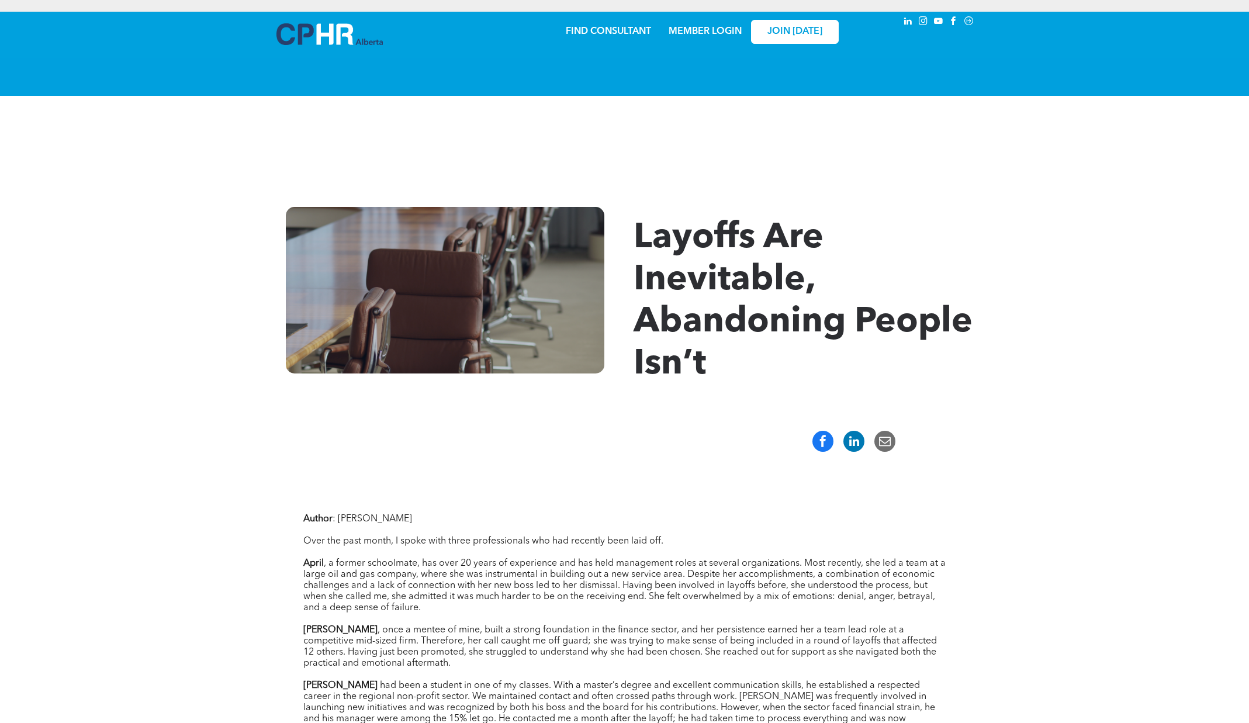 This screenshot has height=723, width=1249. Describe the element at coordinates (938, 22) in the screenshot. I see `a: youtube` at that location.